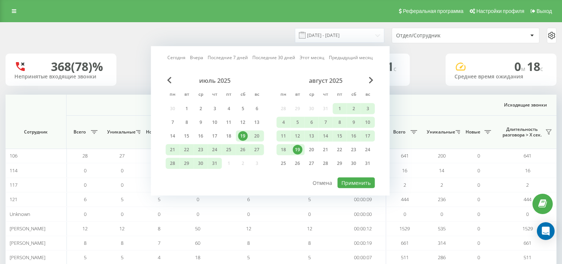 This screenshot has width=562, height=264. What do you see at coordinates (229, 150) in the screenshot?
I see `div: пт 25 июля 2025 г.` at bounding box center [229, 150].